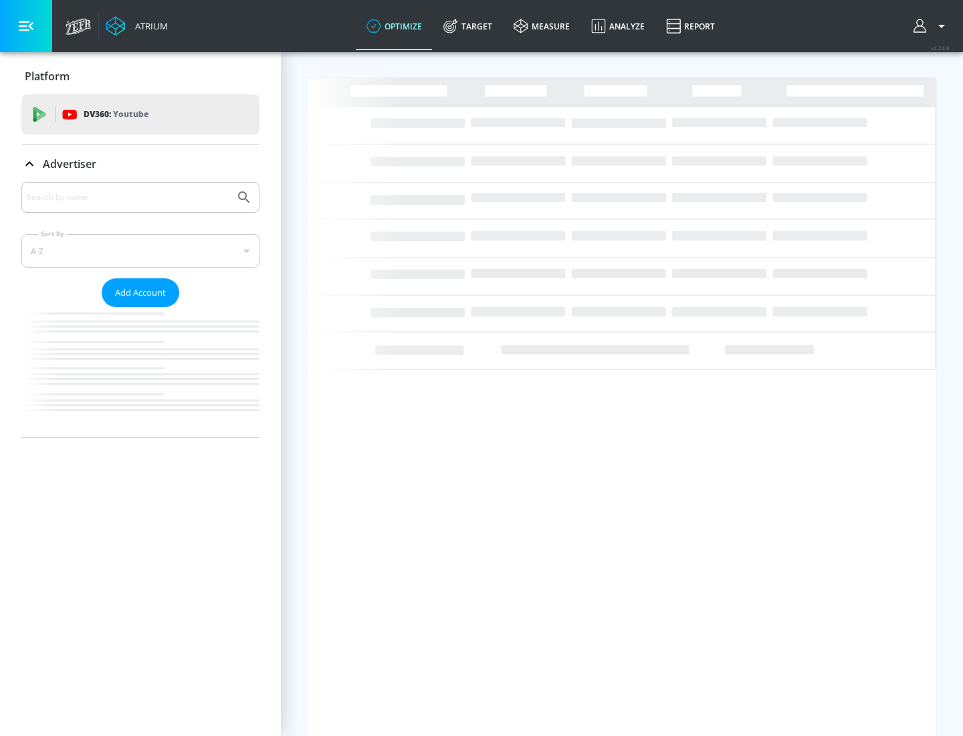 This screenshot has height=736, width=963. Describe the element at coordinates (52, 233) in the screenshot. I see `label: Sort By` at that location.